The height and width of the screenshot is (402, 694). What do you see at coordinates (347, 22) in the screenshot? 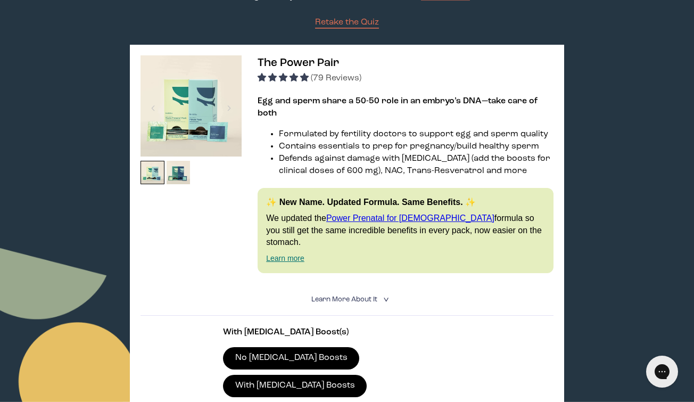
I see `a: Retake the Quiz` at bounding box center [347, 22].